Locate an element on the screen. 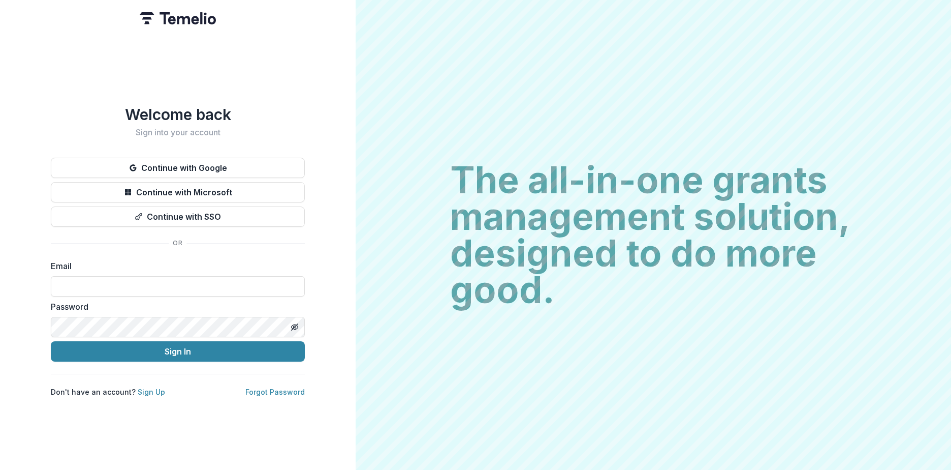 The image size is (951, 470). h2: Sign into your account is located at coordinates (178, 132).